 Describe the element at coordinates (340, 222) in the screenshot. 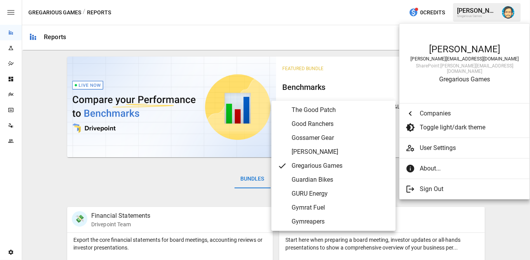

I see `span: Gymreapers` at that location.